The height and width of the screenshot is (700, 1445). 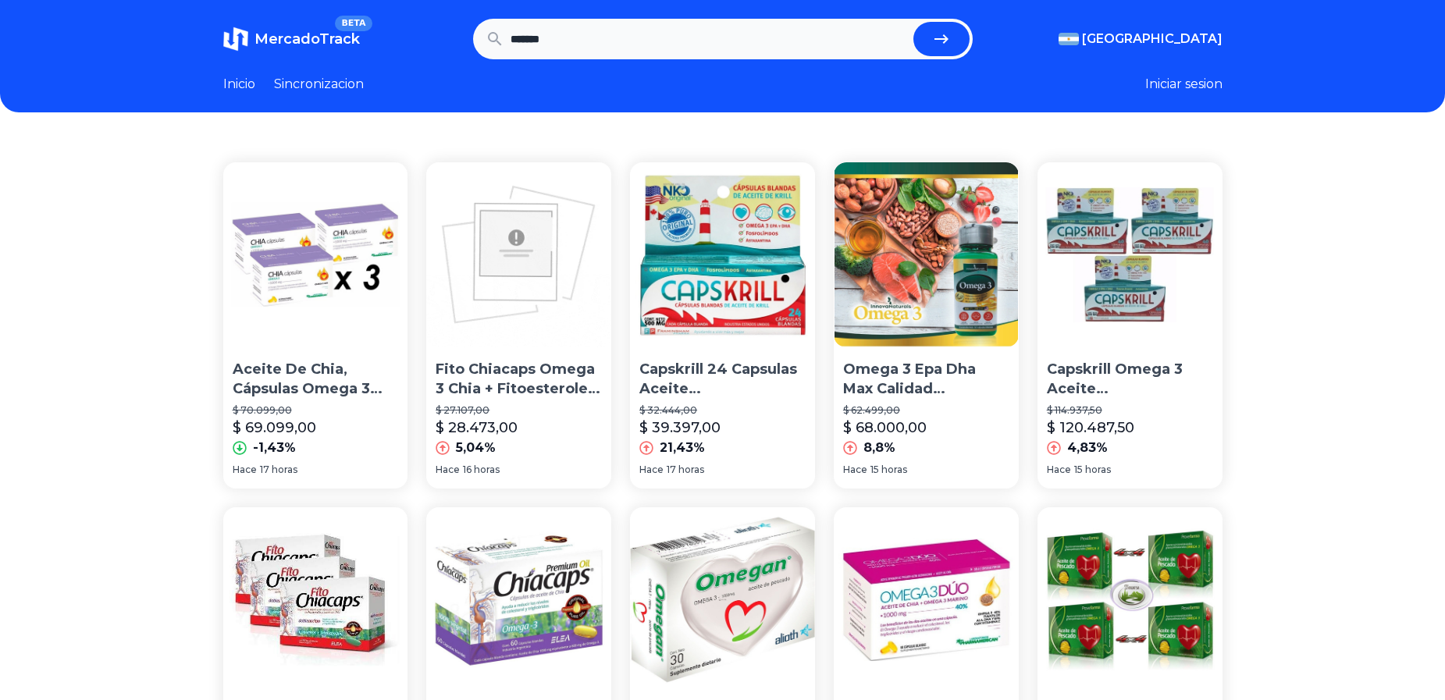 What do you see at coordinates (476, 428) in the screenshot?
I see `p: $ 28.473,00` at bounding box center [476, 428].